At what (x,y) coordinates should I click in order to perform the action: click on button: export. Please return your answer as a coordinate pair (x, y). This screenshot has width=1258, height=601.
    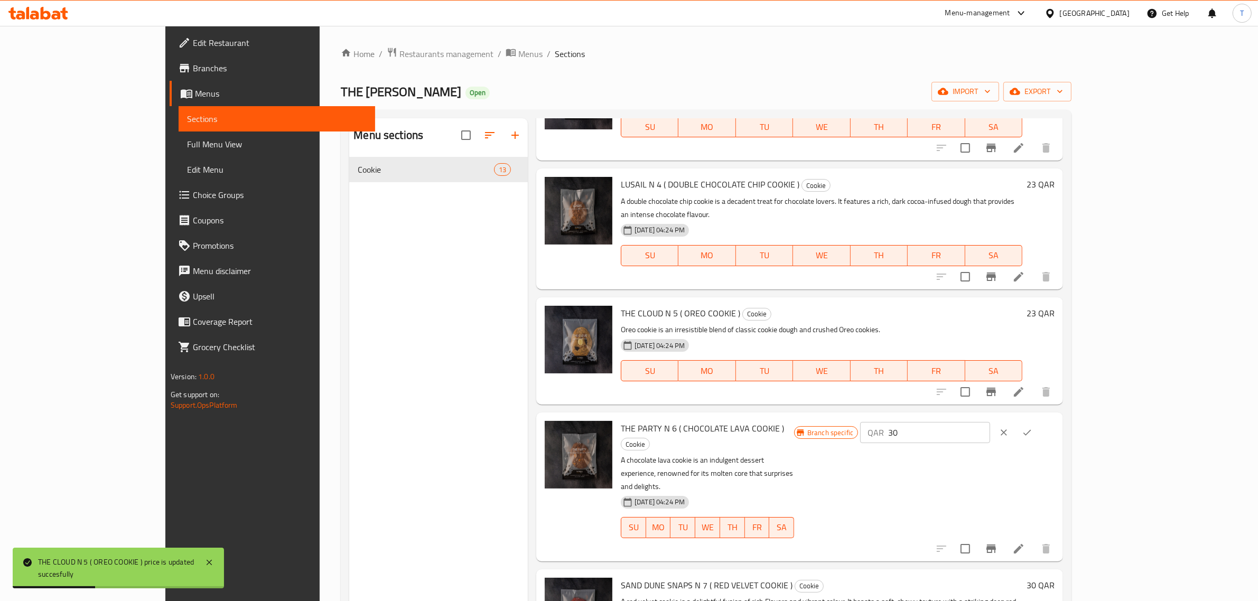
    Looking at the image, I should click on (1037, 91).